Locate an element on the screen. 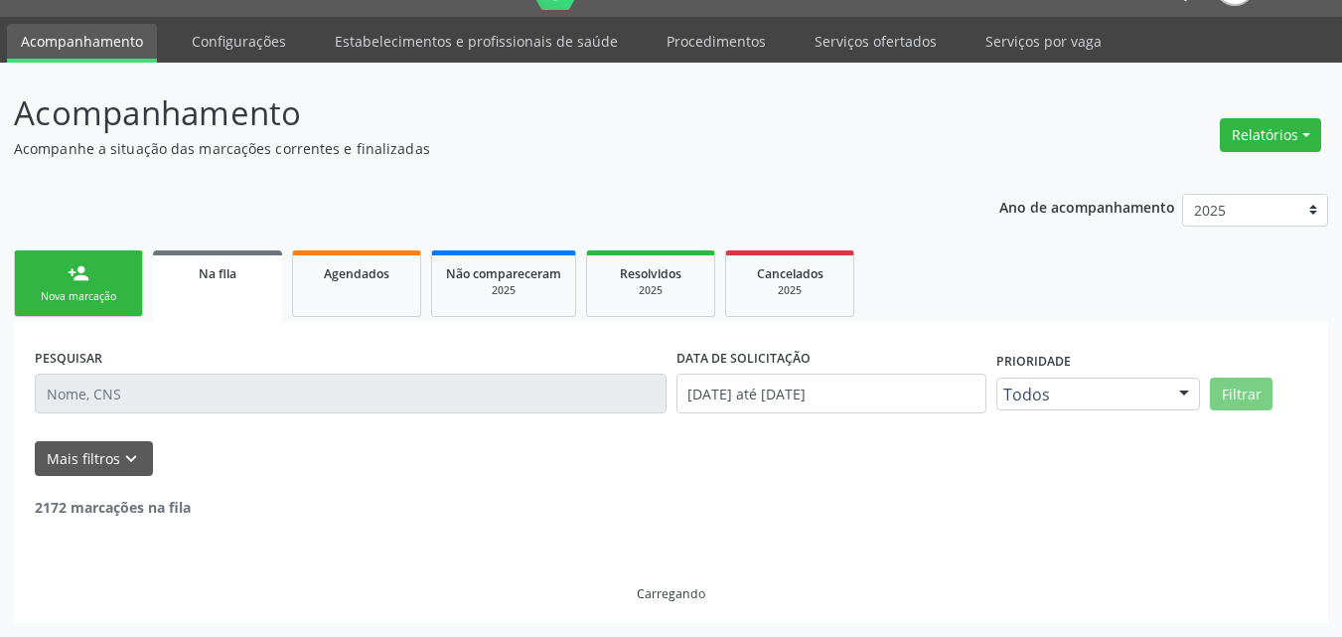 This screenshot has height=637, width=1342. a: Estabelecimentos e profissionais de saúde is located at coordinates (476, 41).